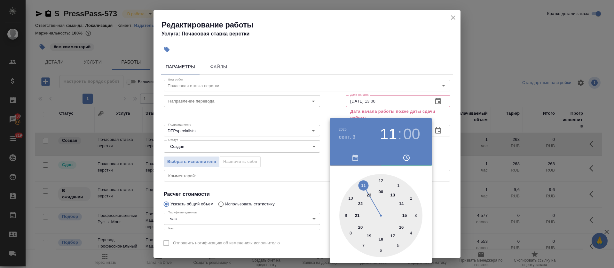 The width and height of the screenshot is (614, 268). What do you see at coordinates (388, 134) in the screenshot?
I see `button: 11` at bounding box center [388, 134].